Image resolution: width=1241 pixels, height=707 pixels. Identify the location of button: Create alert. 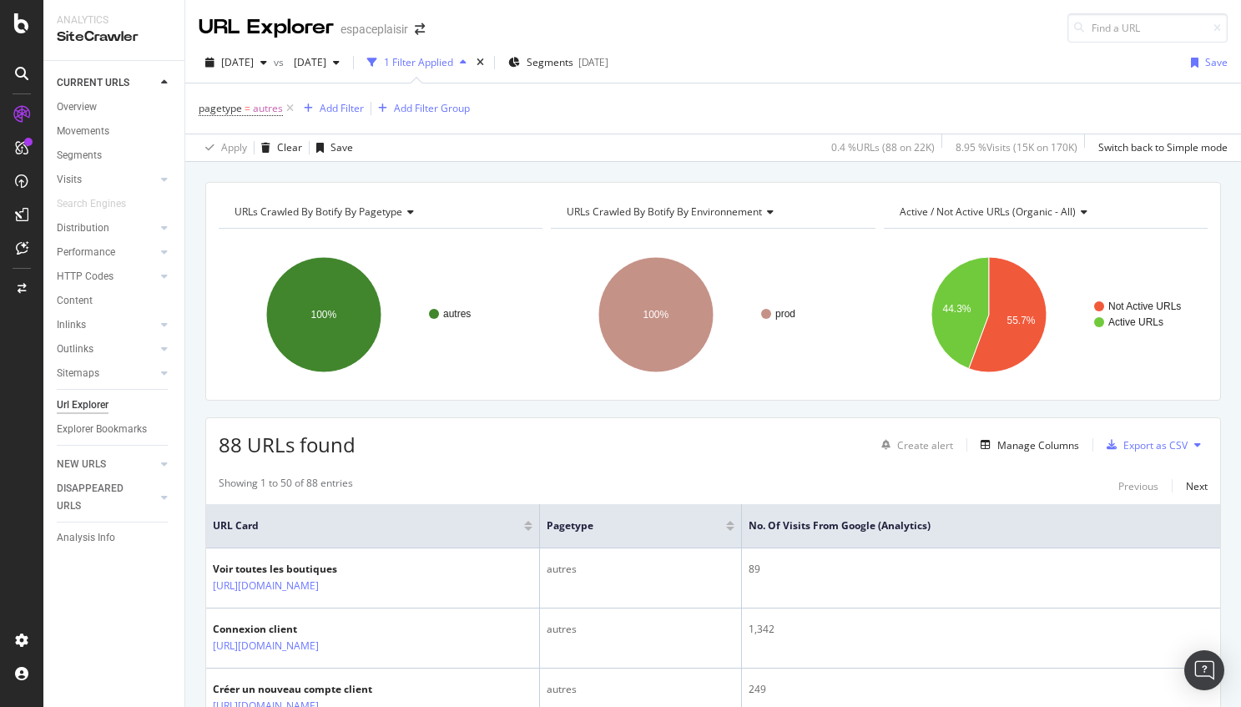
(914, 445).